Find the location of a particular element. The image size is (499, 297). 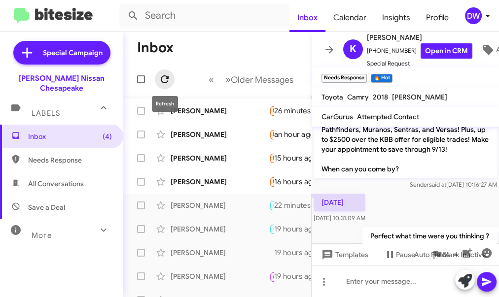

a: Special Campaign is located at coordinates (62, 53).